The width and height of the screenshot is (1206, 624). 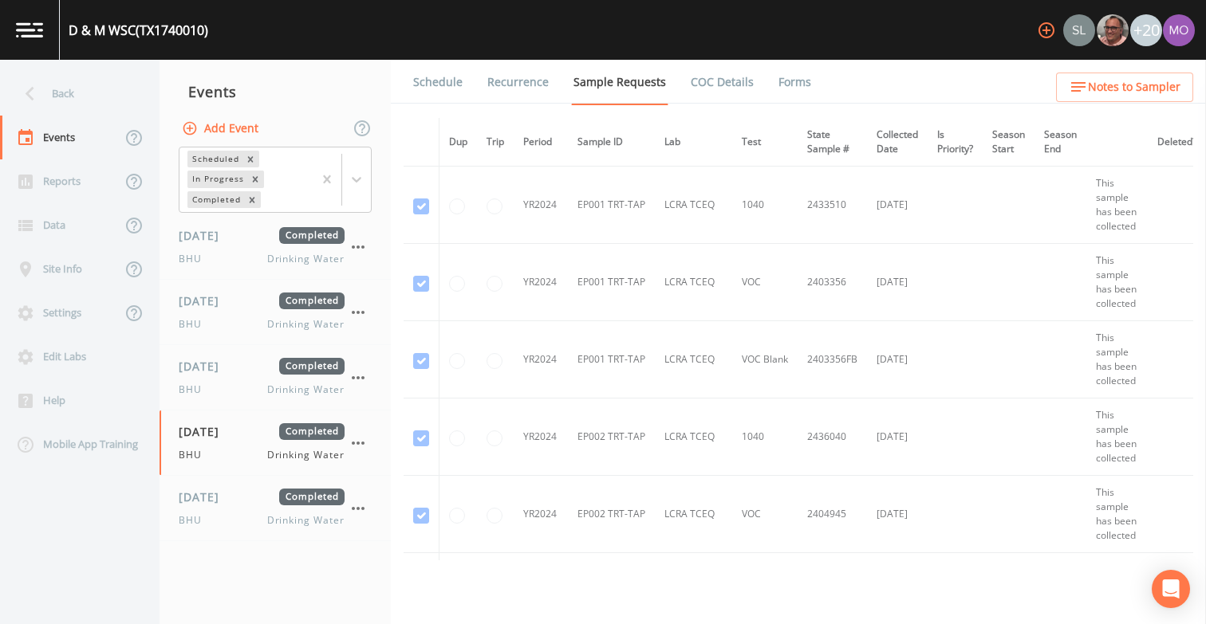 I want to click on td: 2403356FB, so click(x=832, y=360).